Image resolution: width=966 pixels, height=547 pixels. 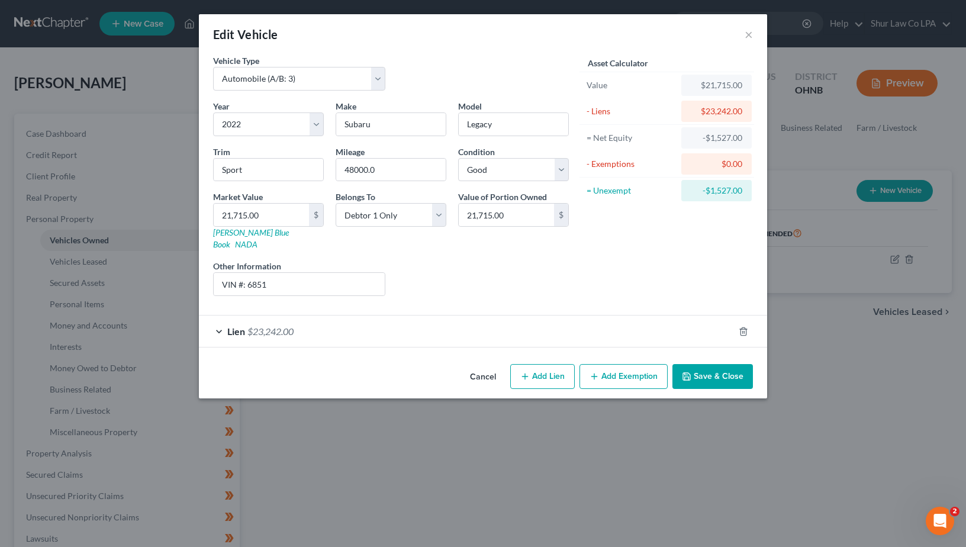 I want to click on label: Asset Calculator, so click(x=618, y=63).